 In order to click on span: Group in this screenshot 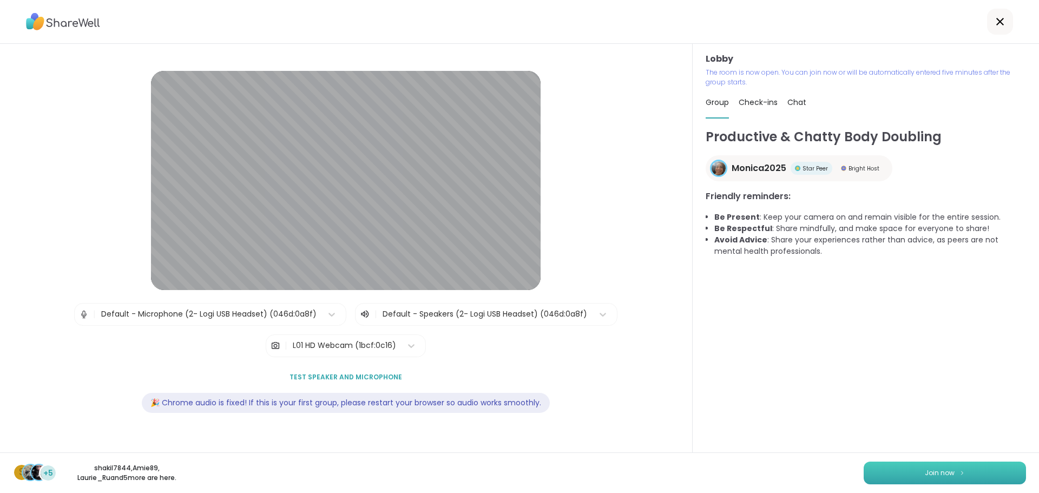, I will do `click(717, 102)`.